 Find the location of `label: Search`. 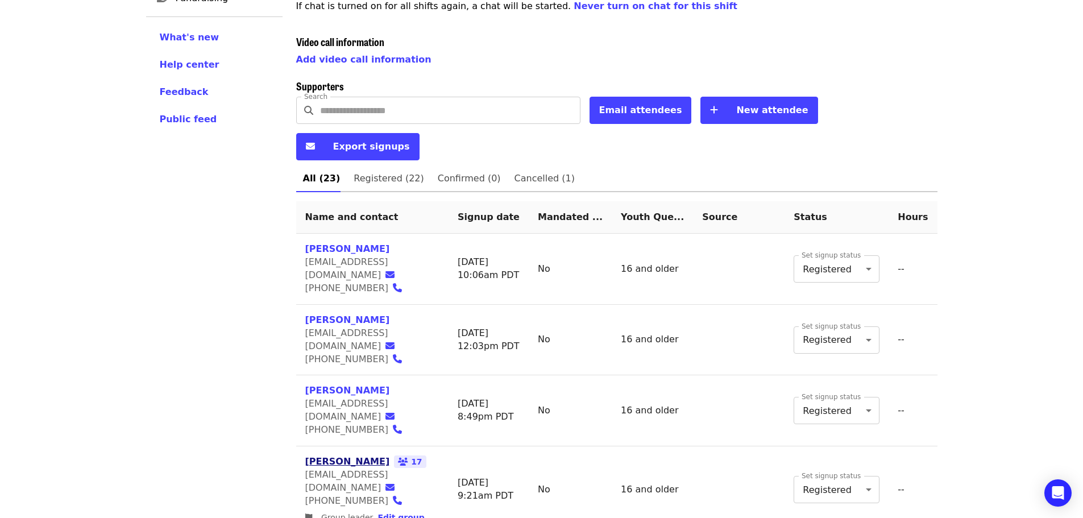

label: Search is located at coordinates (315, 97).